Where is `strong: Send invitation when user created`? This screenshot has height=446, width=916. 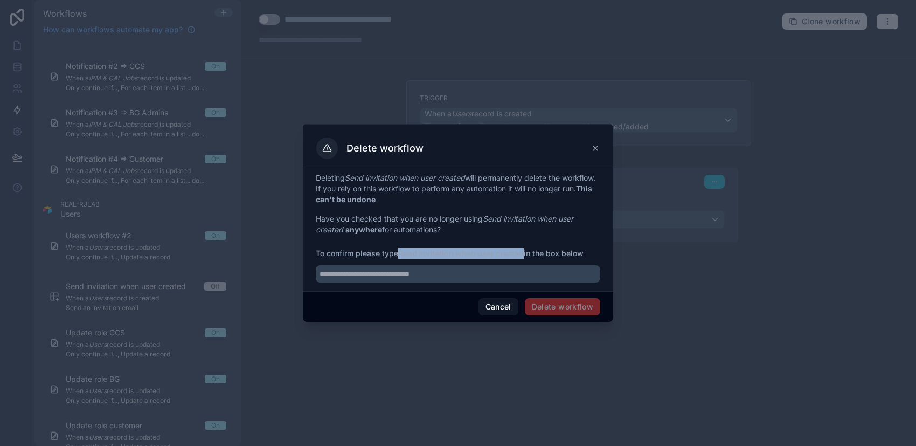 strong: Send invitation when user created is located at coordinates (461, 253).